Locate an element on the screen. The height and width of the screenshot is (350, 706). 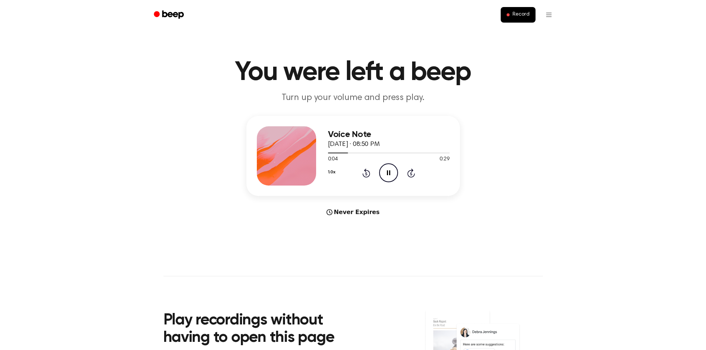
h2: Play recordings without having to open this page is located at coordinates (263, 329).